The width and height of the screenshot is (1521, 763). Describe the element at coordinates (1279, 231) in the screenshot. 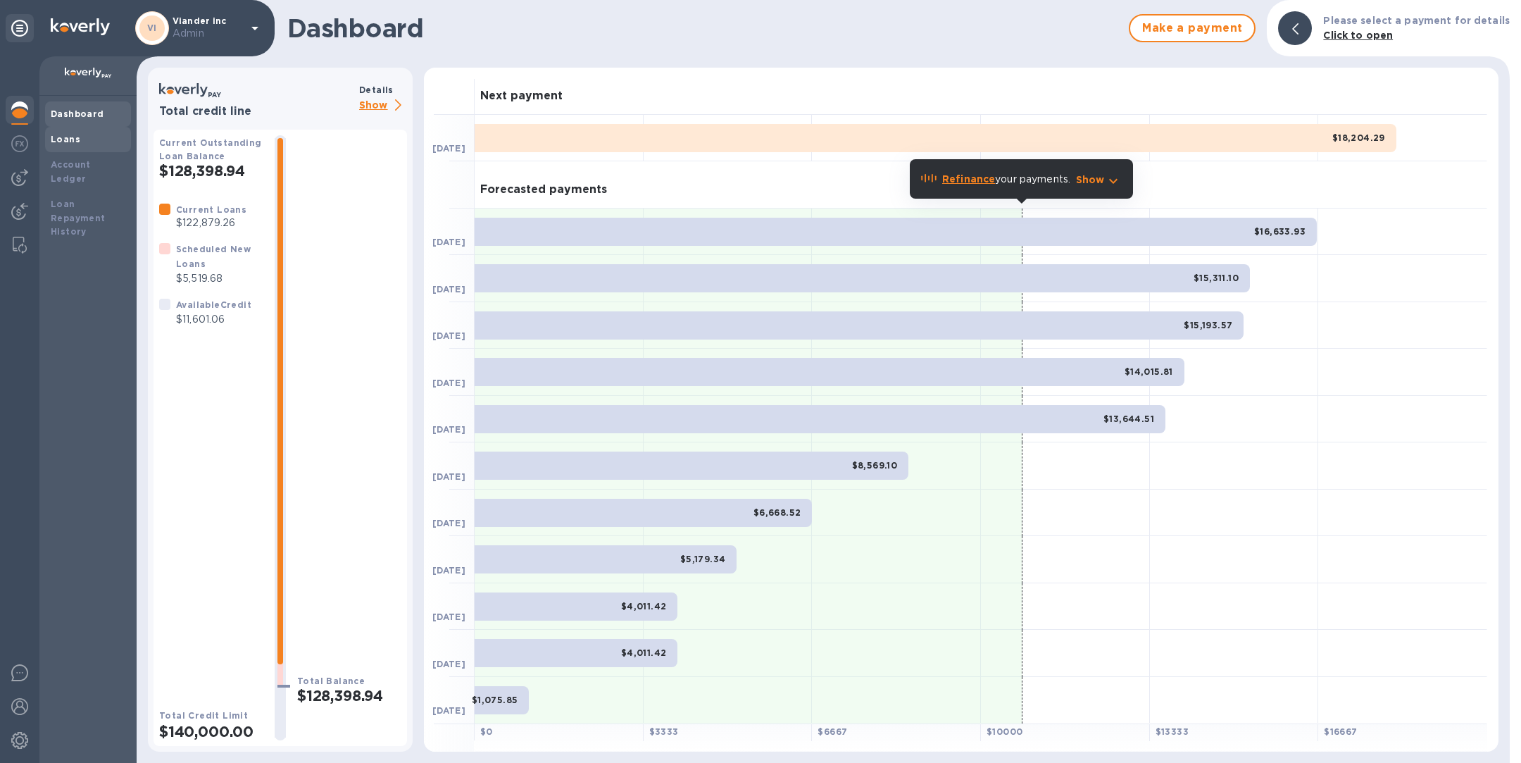

I see `b: $16,633.93` at that location.